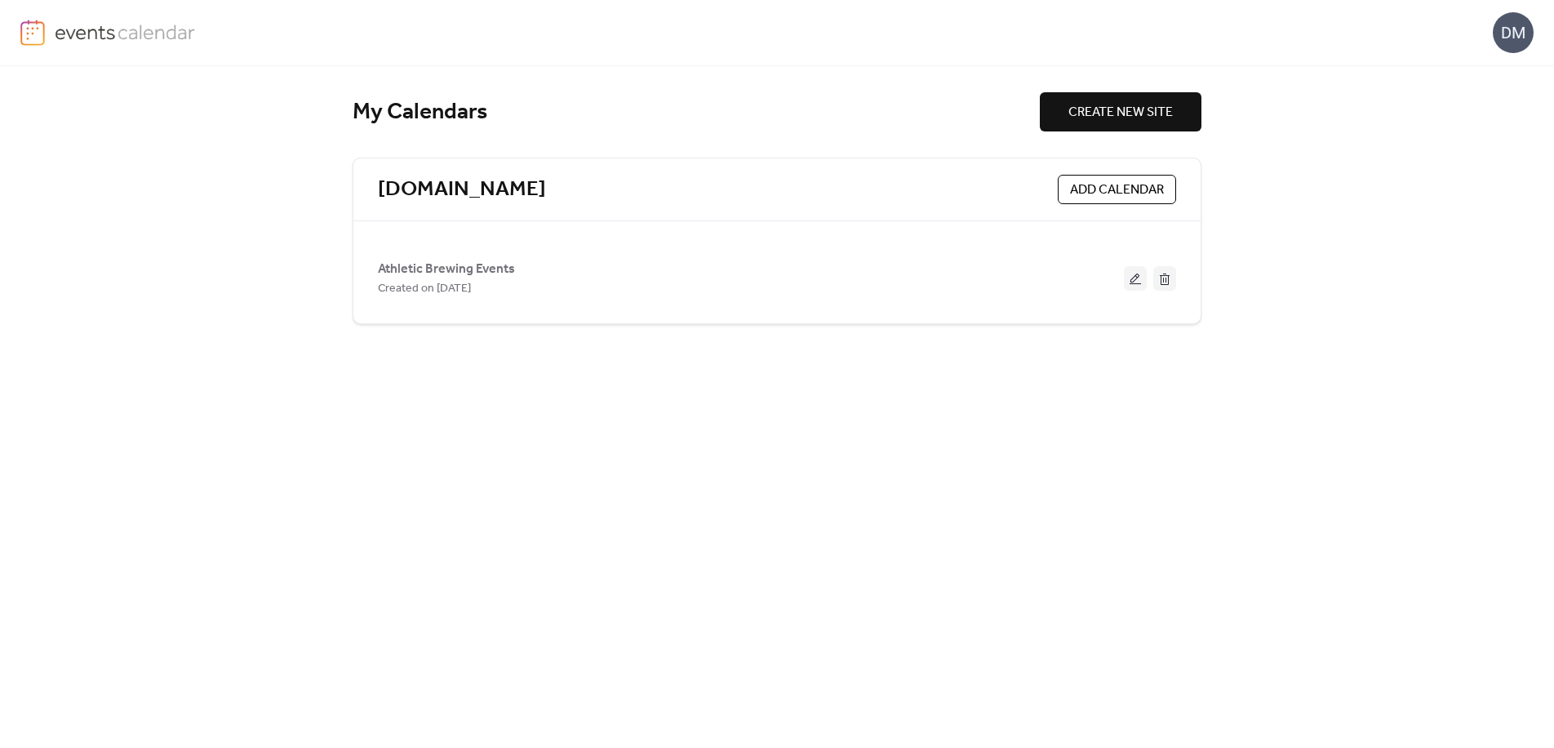 This screenshot has width=1554, height=748. I want to click on span: Athletic Brewing Events, so click(446, 269).